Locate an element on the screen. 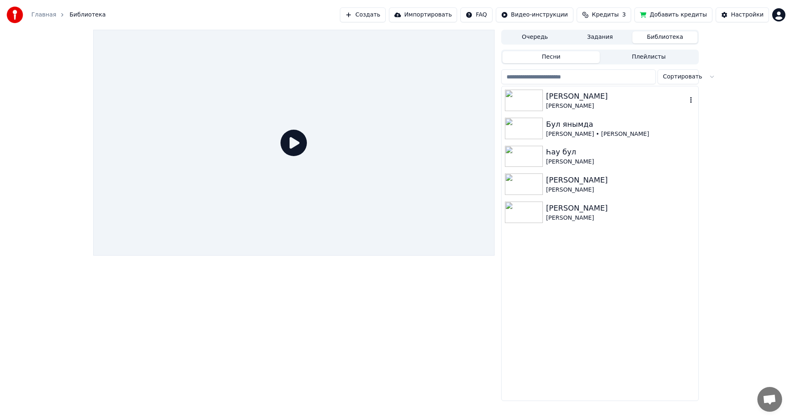  button: Добавить кредиты is located at coordinates (673, 15).